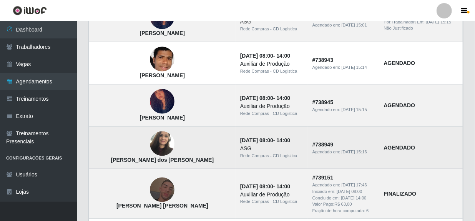 The width and height of the screenshot is (475, 221). I want to click on img: Mikaelle dias da Silva, so click(162, 101).